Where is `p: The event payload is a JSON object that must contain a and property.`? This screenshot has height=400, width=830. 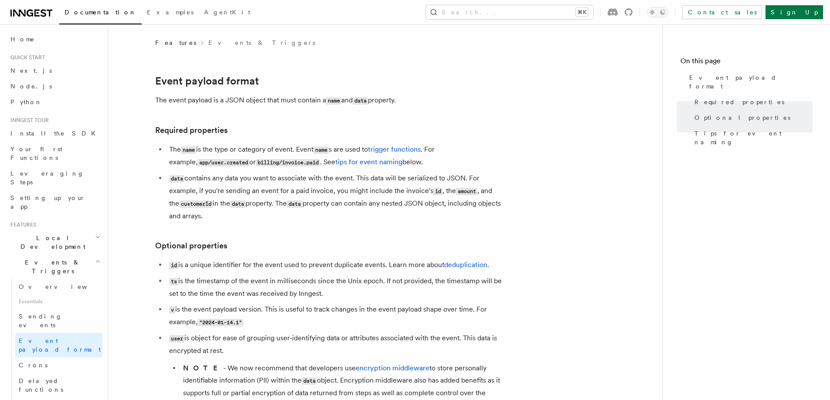
p: The event payload is a JSON object that must contain a and property. is located at coordinates (329, 100).